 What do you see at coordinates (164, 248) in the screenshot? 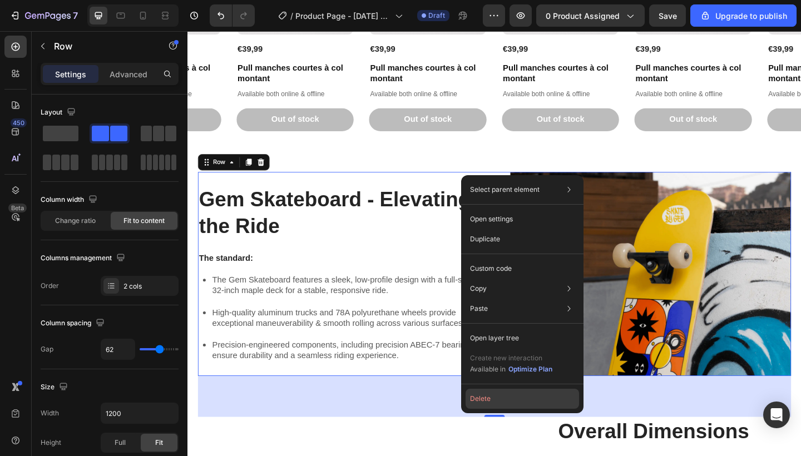
I see `p: The standard:` at bounding box center [164, 248].